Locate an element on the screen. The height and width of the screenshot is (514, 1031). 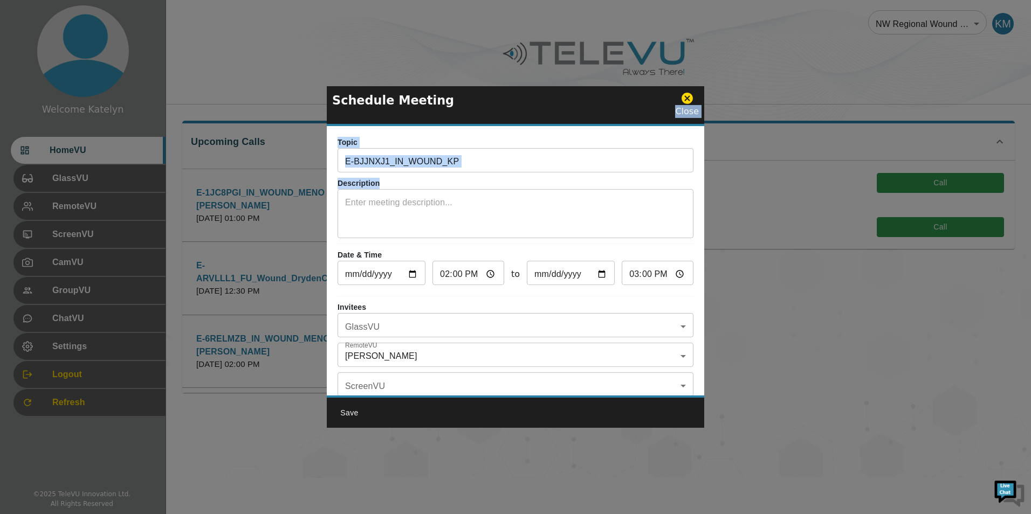
p: Description is located at coordinates (515, 183).